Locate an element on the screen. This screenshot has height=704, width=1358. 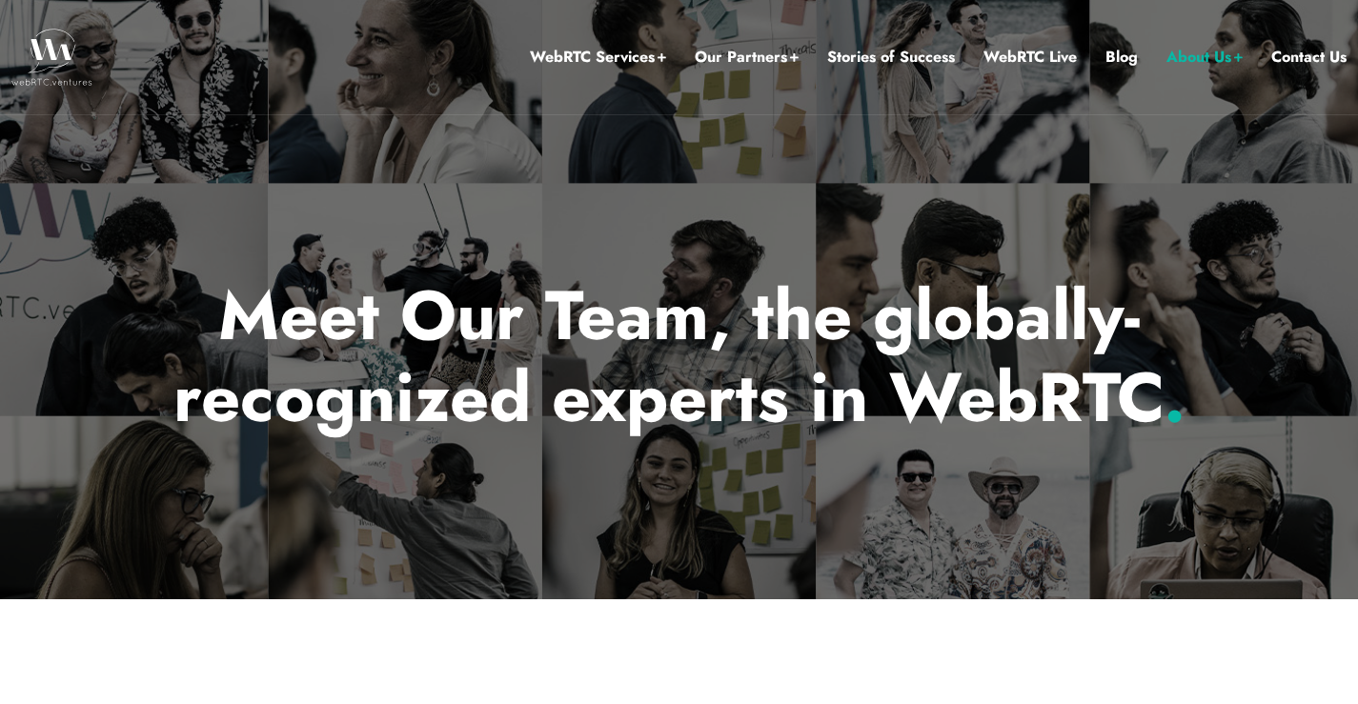
a: About Us is located at coordinates (1204, 57).